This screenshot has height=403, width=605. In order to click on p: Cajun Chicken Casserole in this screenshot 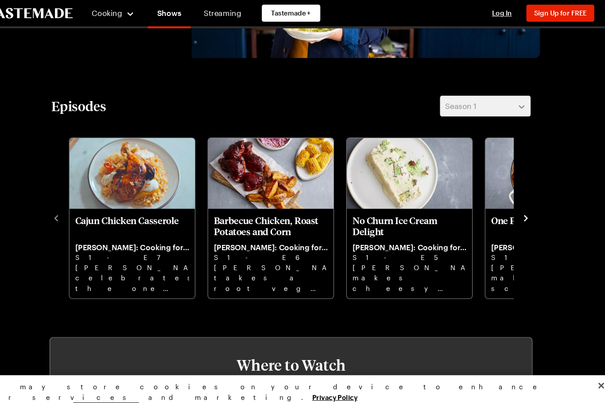, I will do `click(153, 212)`.